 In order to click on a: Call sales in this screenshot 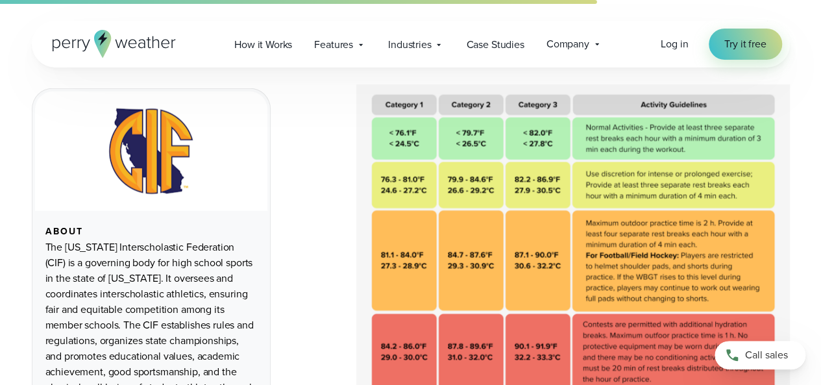, I will do `click(760, 355)`.